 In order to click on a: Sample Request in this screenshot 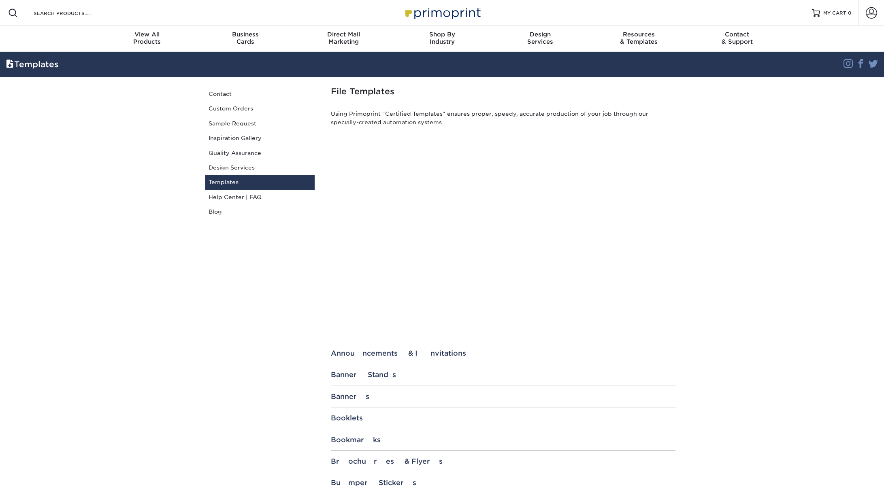, I will do `click(260, 123)`.